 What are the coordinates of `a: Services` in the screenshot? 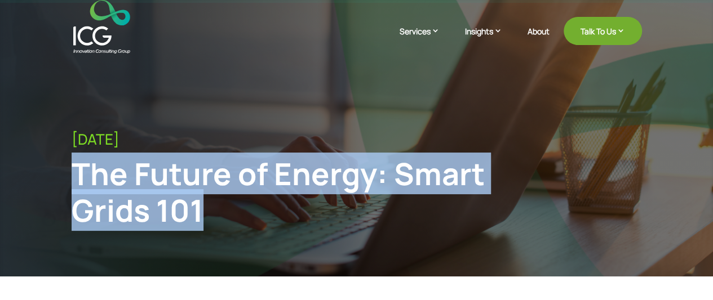 It's located at (425, 39).